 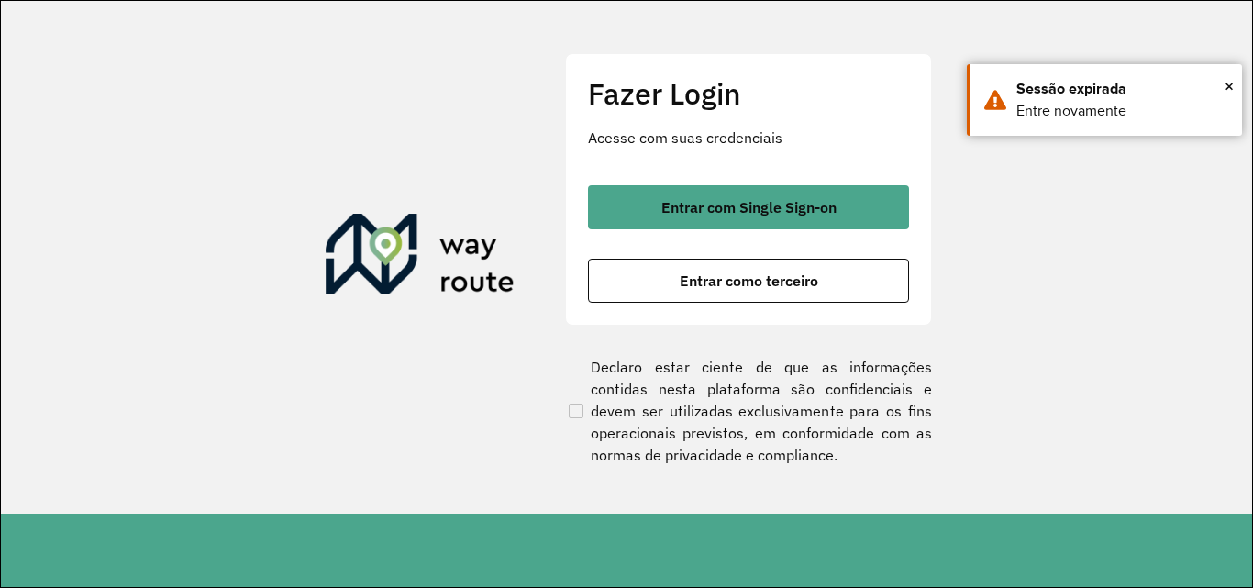 What do you see at coordinates (748, 411) in the screenshot?
I see `label: Declaro estar ciente de que as informações contidas nesta plataforma são confidenciais e devem se...` at bounding box center [748, 411].